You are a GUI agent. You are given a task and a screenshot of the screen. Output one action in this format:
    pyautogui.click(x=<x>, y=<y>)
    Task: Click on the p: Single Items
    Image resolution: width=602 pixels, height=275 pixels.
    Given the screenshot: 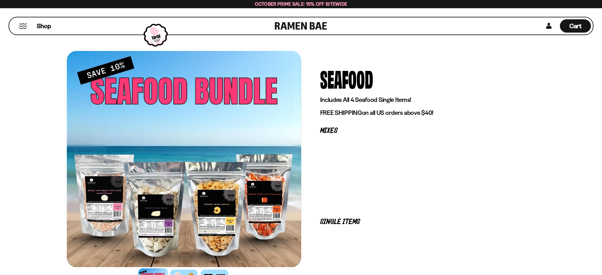 What is the action you would take?
    pyautogui.click(x=419, y=222)
    